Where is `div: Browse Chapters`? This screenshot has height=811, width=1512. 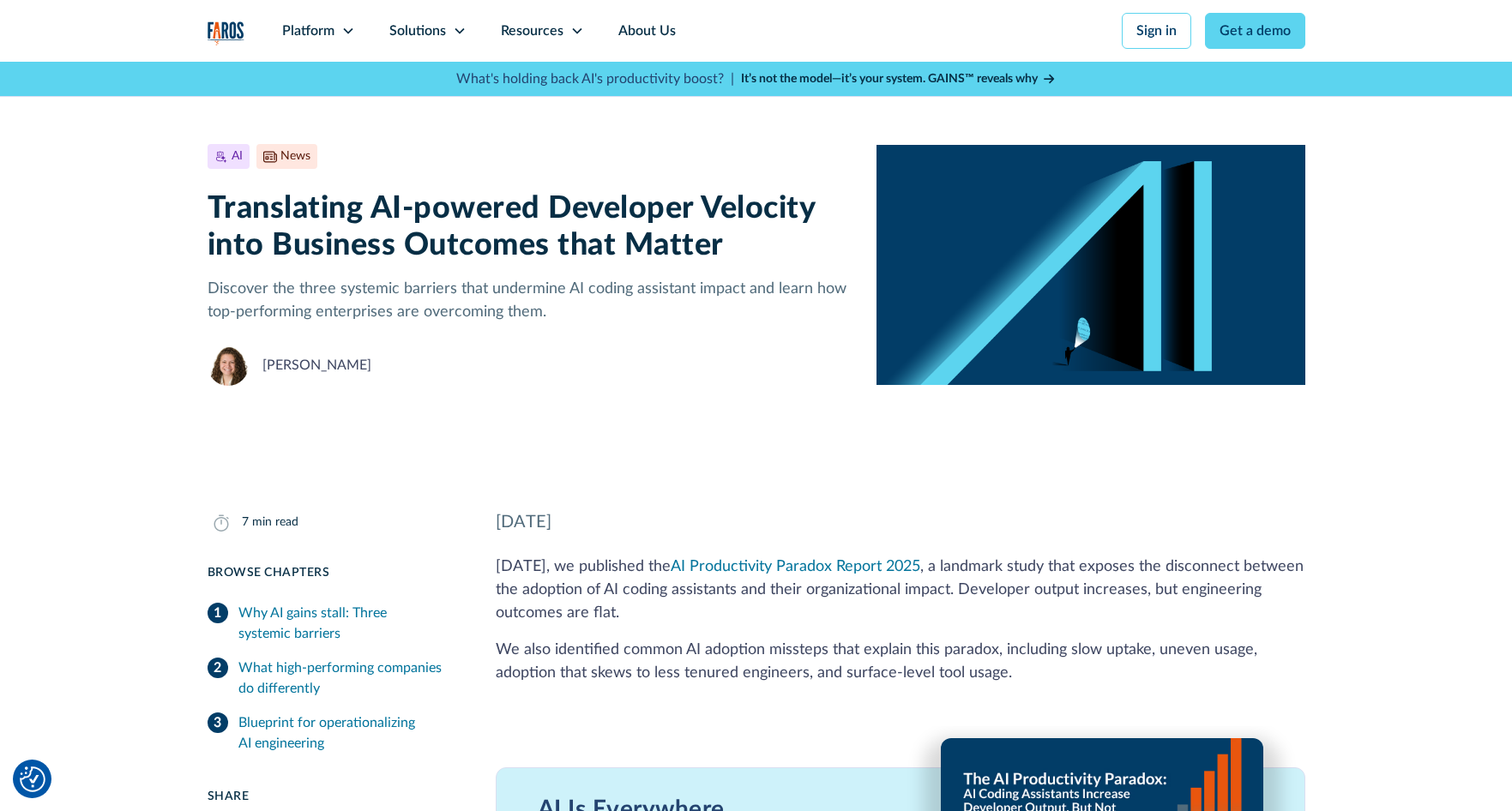
div: Browse Chapters is located at coordinates (331, 572).